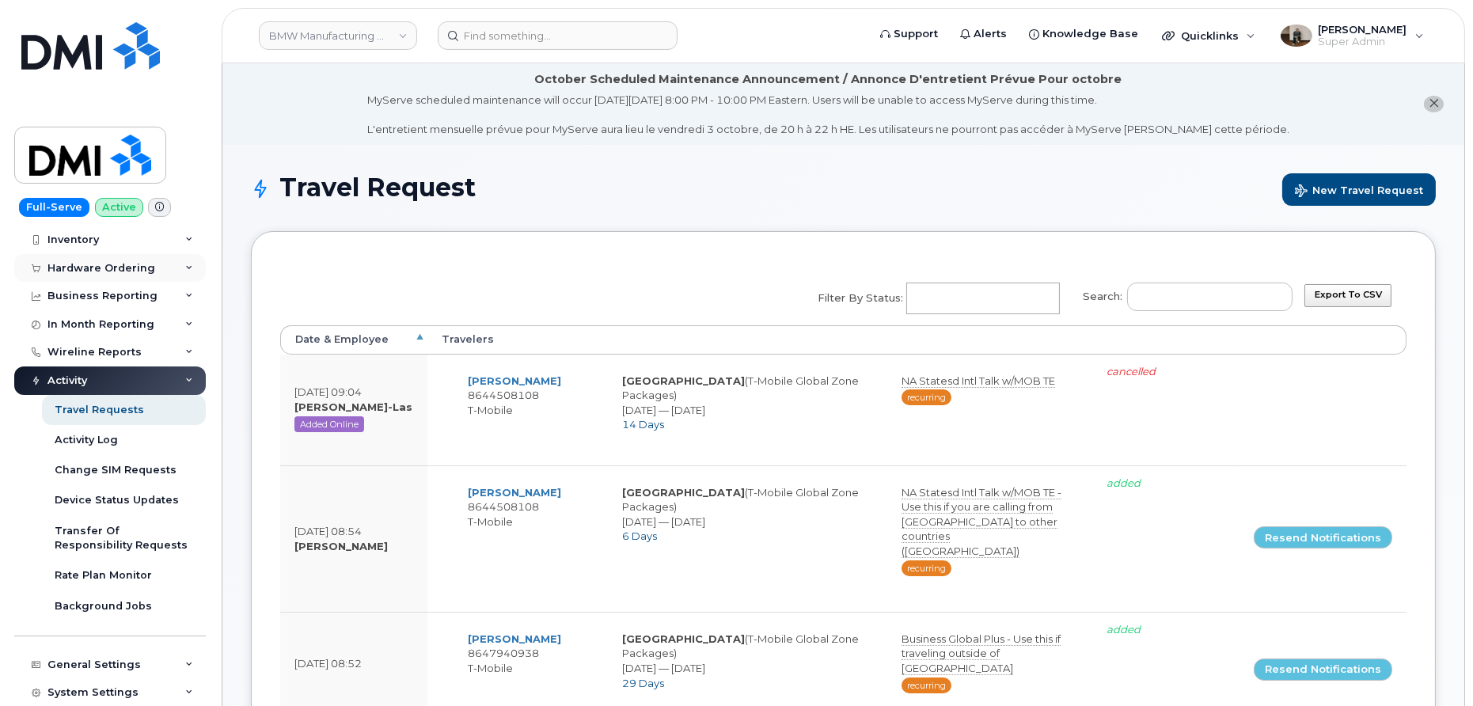 This screenshot has height=706, width=1473. I want to click on label: Search:, so click(1183, 294).